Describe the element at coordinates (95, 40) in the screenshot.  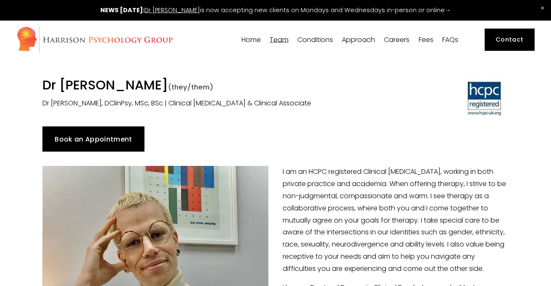
I see `img: Harrison Psychology Group` at that location.